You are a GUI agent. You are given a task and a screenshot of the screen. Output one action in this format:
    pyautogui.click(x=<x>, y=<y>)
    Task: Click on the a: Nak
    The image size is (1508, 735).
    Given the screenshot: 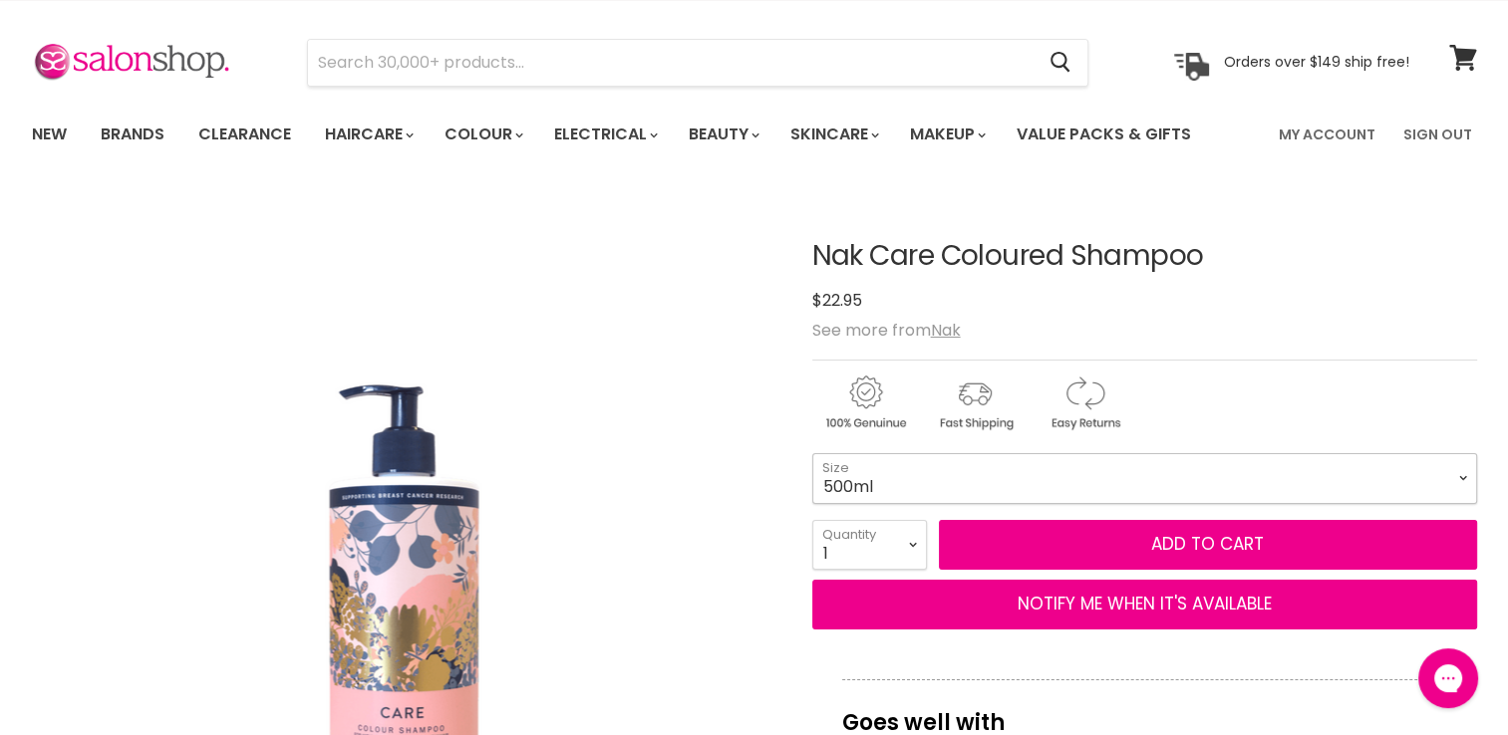 What is the action you would take?
    pyautogui.click(x=946, y=330)
    